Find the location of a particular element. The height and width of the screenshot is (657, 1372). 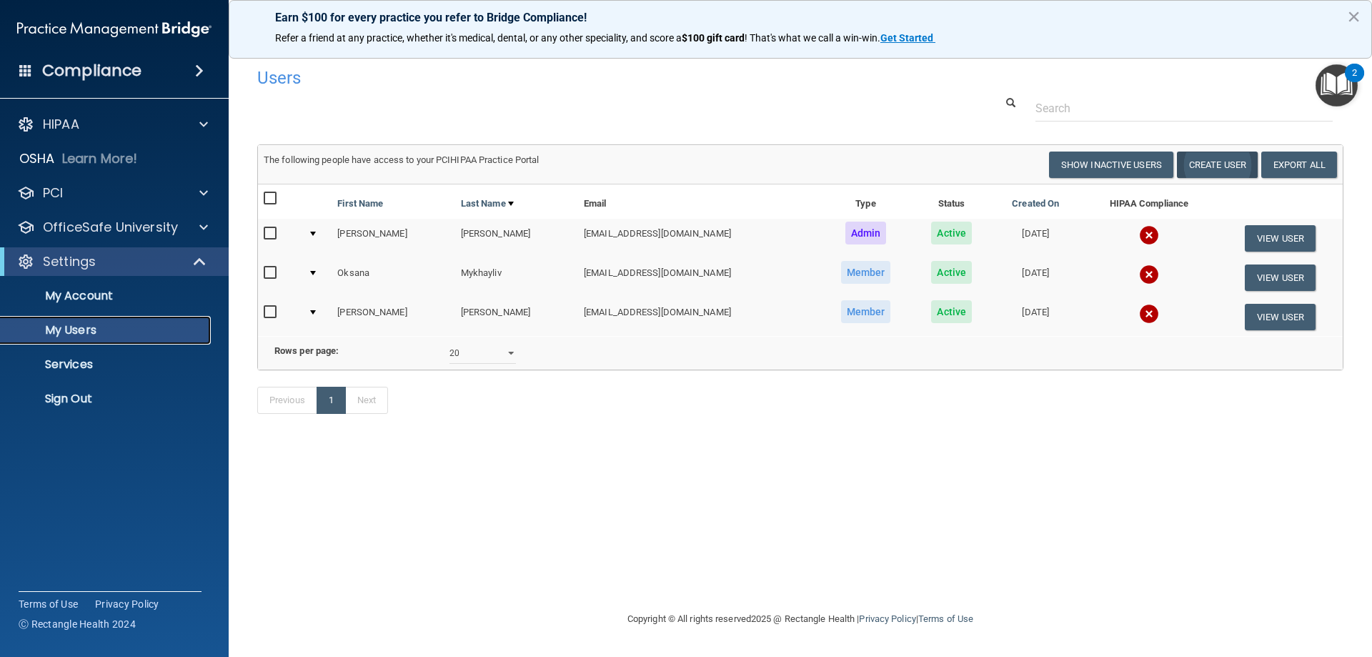

p: PCI is located at coordinates (53, 193).